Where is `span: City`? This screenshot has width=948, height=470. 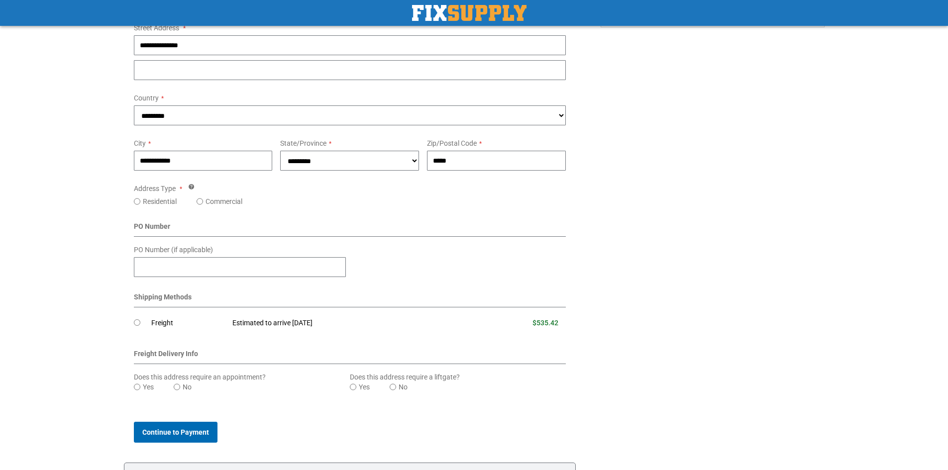 span: City is located at coordinates (140, 143).